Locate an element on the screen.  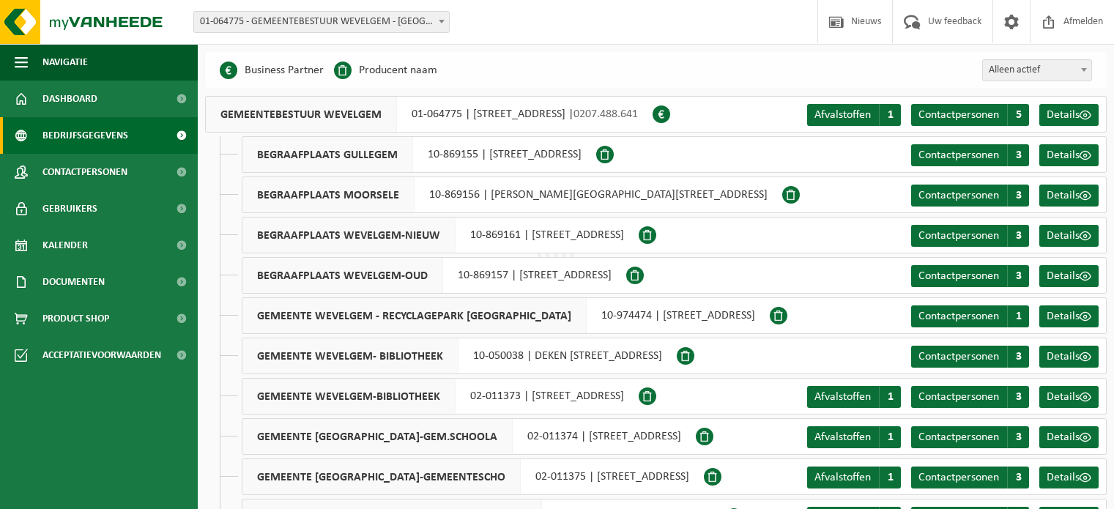
span: BEGRAAFPLAATS WEVELGEM-NIEUW is located at coordinates (349, 235).